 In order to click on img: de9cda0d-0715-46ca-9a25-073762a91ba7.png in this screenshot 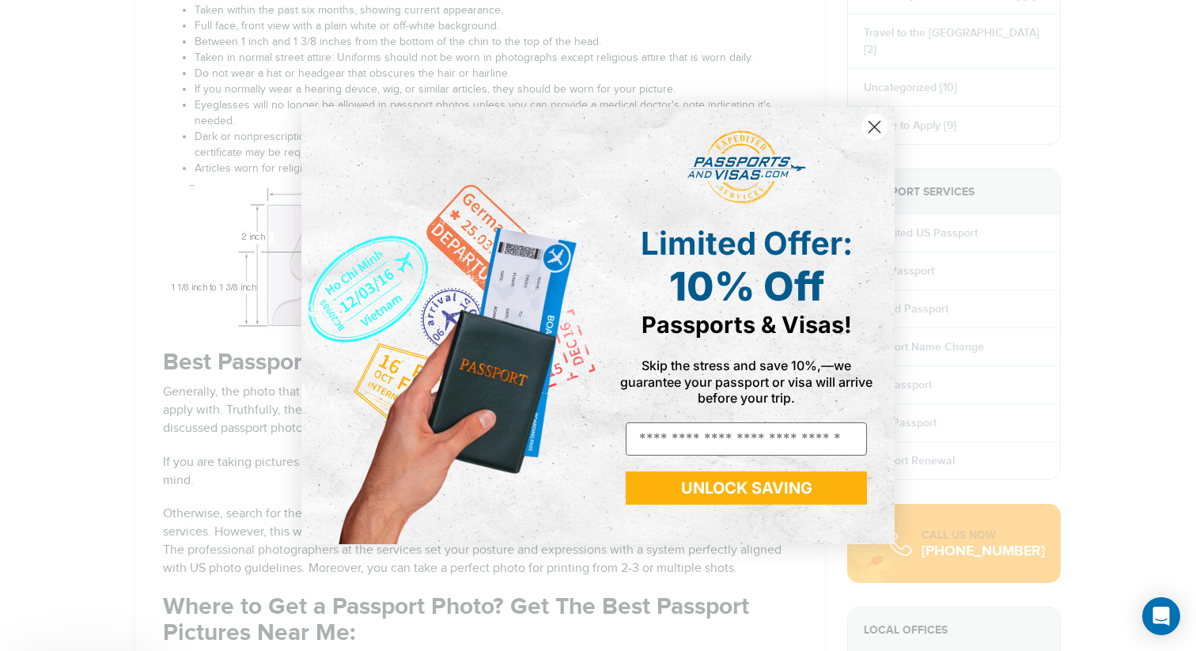, I will do `click(449, 325)`.